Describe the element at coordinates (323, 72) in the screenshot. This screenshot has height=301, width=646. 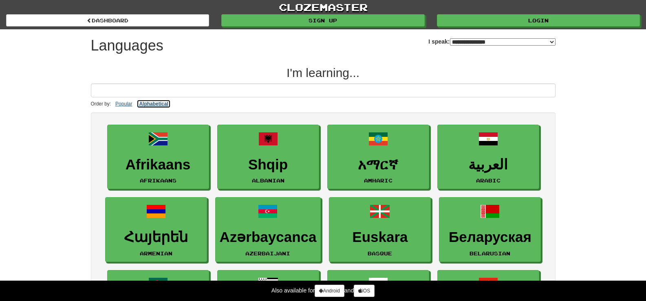
I see `h2: I'm learning...` at that location.